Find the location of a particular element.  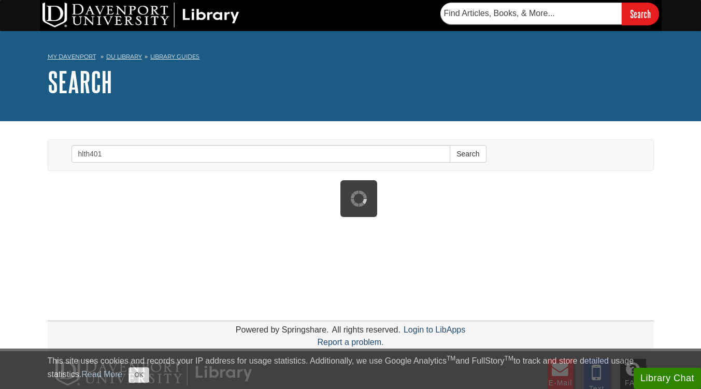

a: Library Guides is located at coordinates (175, 56).